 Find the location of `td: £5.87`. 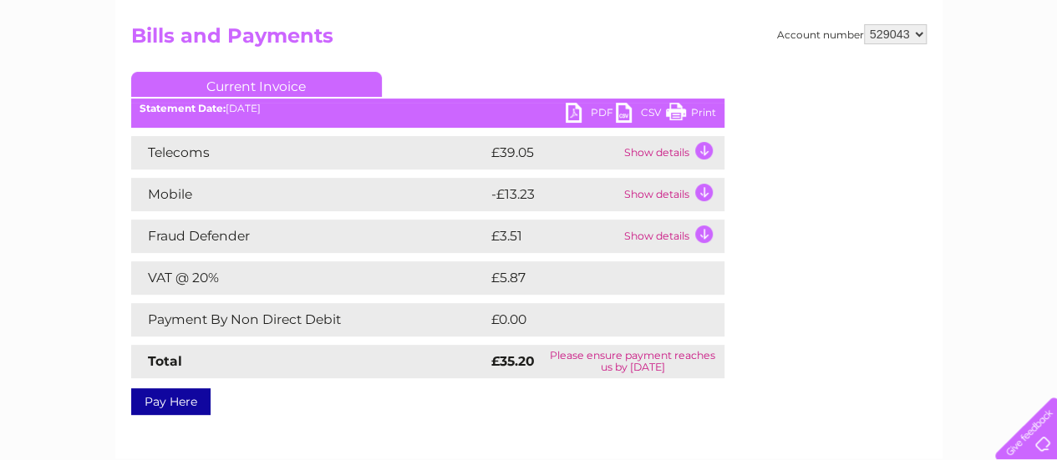

td: £5.87 is located at coordinates (585, 278).